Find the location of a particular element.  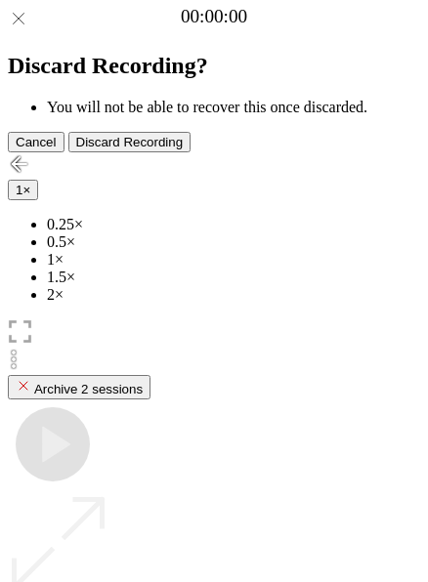

div: Archive 2 sessions is located at coordinates (79, 387).